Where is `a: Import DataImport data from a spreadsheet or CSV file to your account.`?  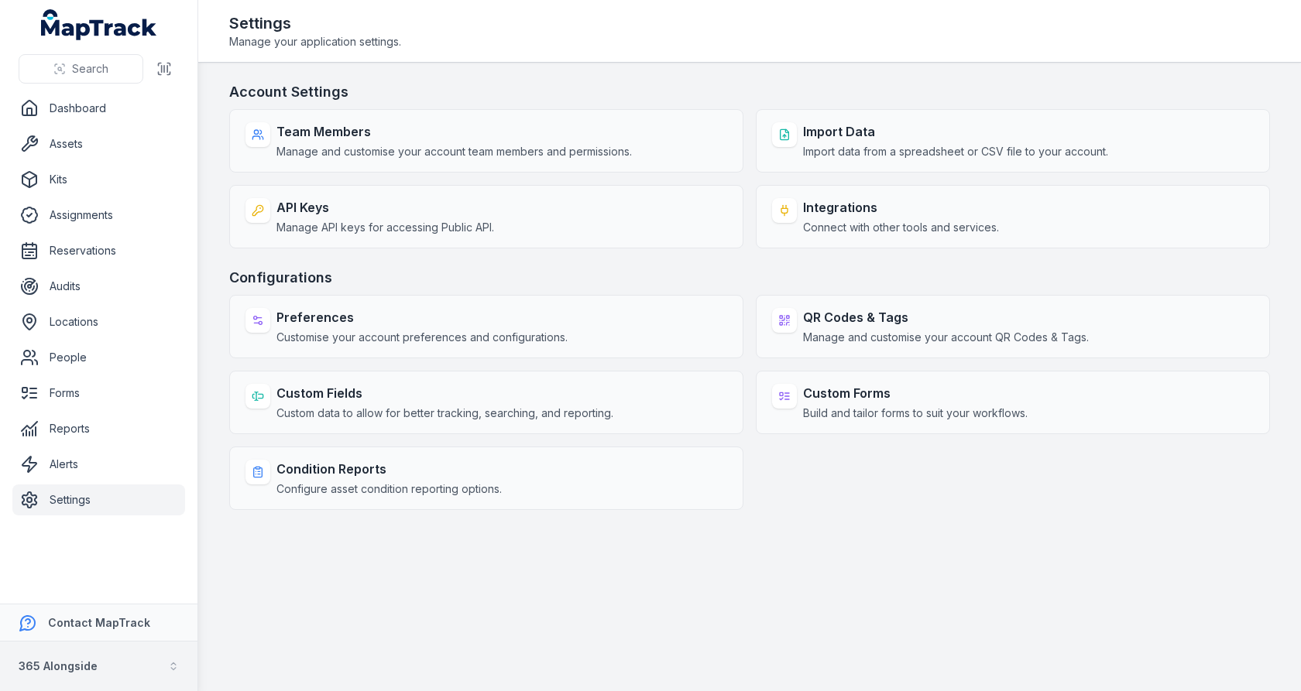 a: Import DataImport data from a spreadsheet or CSV file to your account. is located at coordinates (1013, 141).